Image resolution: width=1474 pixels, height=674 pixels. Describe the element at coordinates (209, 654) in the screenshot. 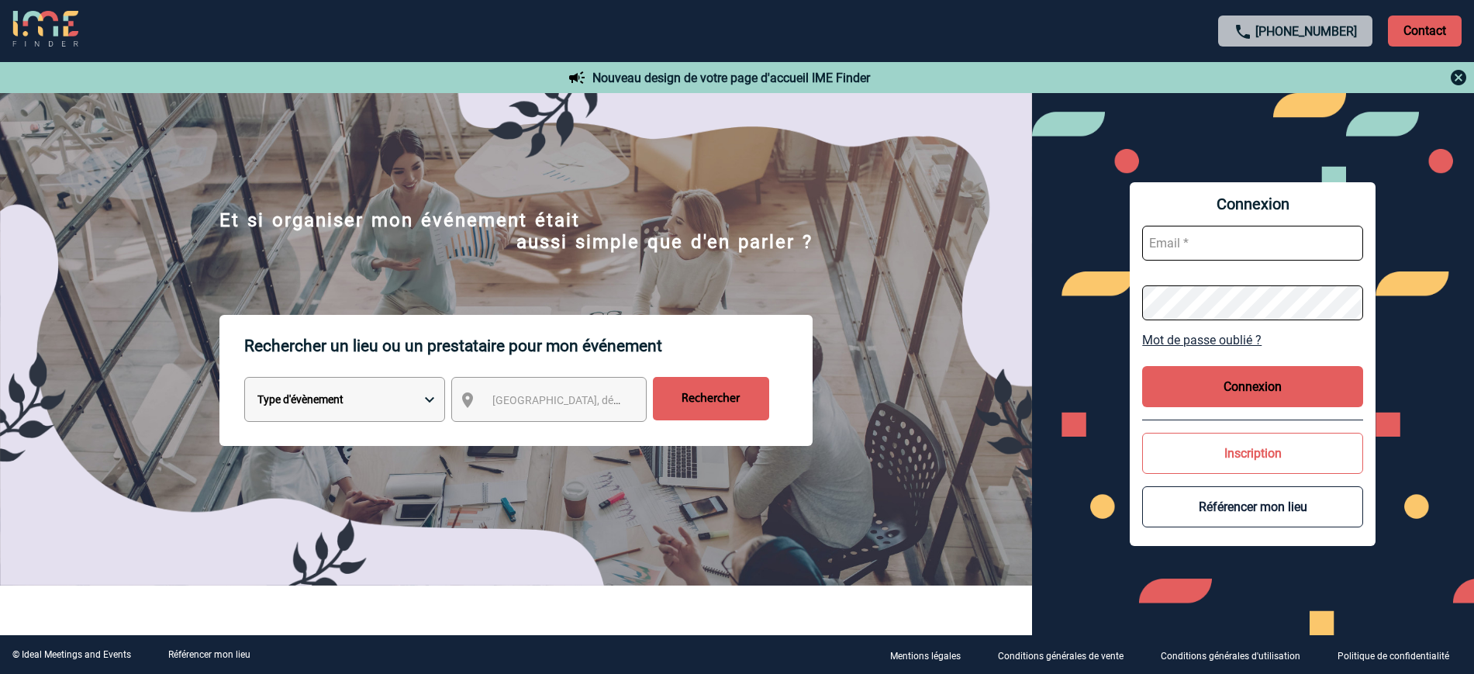

I see `a: Référencer mon lieu` at that location.